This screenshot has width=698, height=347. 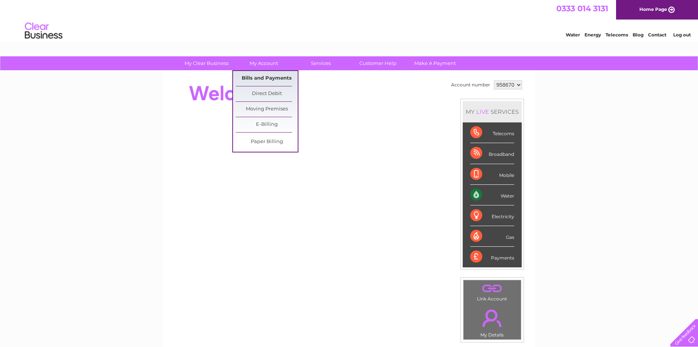 I want to click on div: LIVE, so click(x=482, y=112).